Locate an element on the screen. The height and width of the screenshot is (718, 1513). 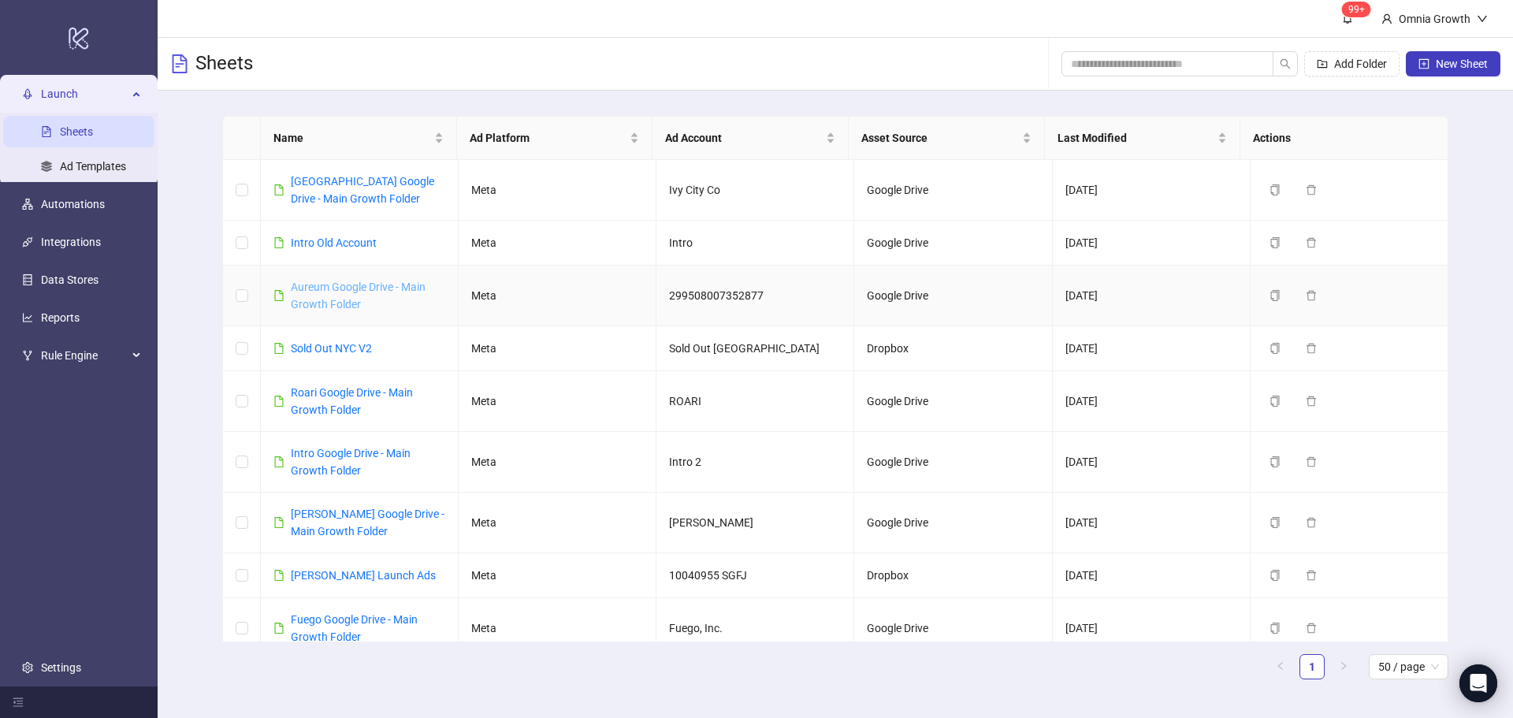
button: right is located at coordinates (1344, 667).